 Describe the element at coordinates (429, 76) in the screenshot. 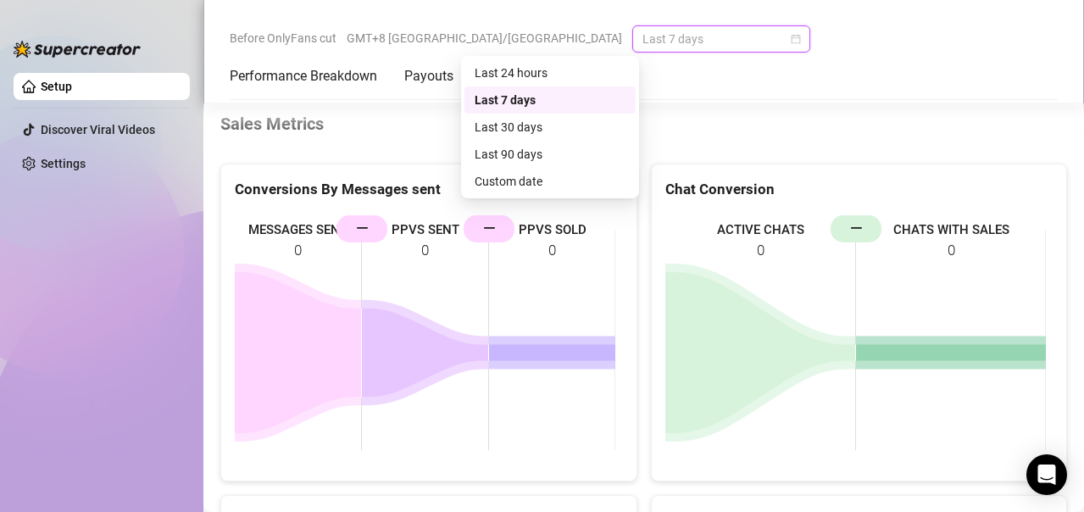

I see `div: Payouts` at that location.